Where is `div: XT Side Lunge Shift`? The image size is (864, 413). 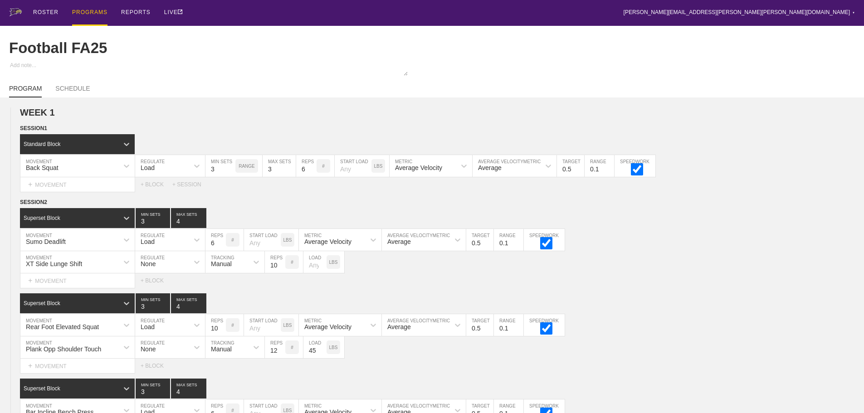
div: XT Side Lunge Shift is located at coordinates (54, 264).